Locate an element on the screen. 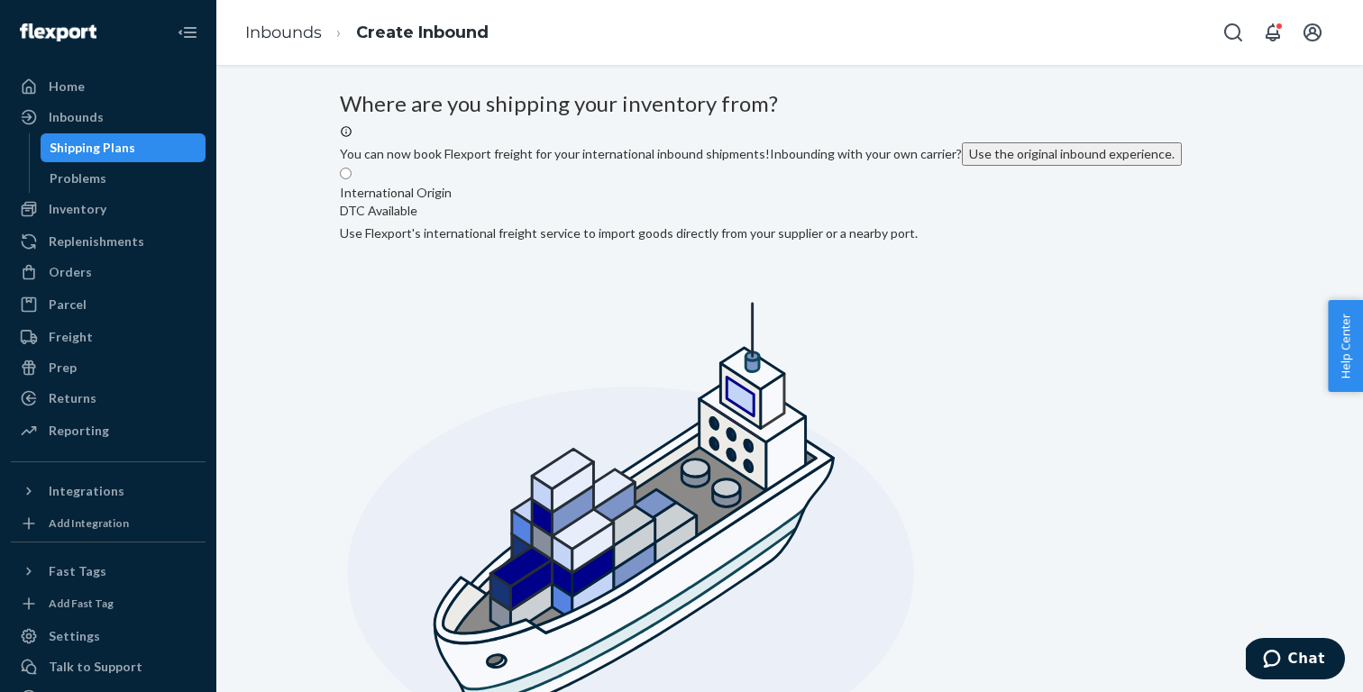 The image size is (1363, 692). div: Add Integration is located at coordinates (88, 523).